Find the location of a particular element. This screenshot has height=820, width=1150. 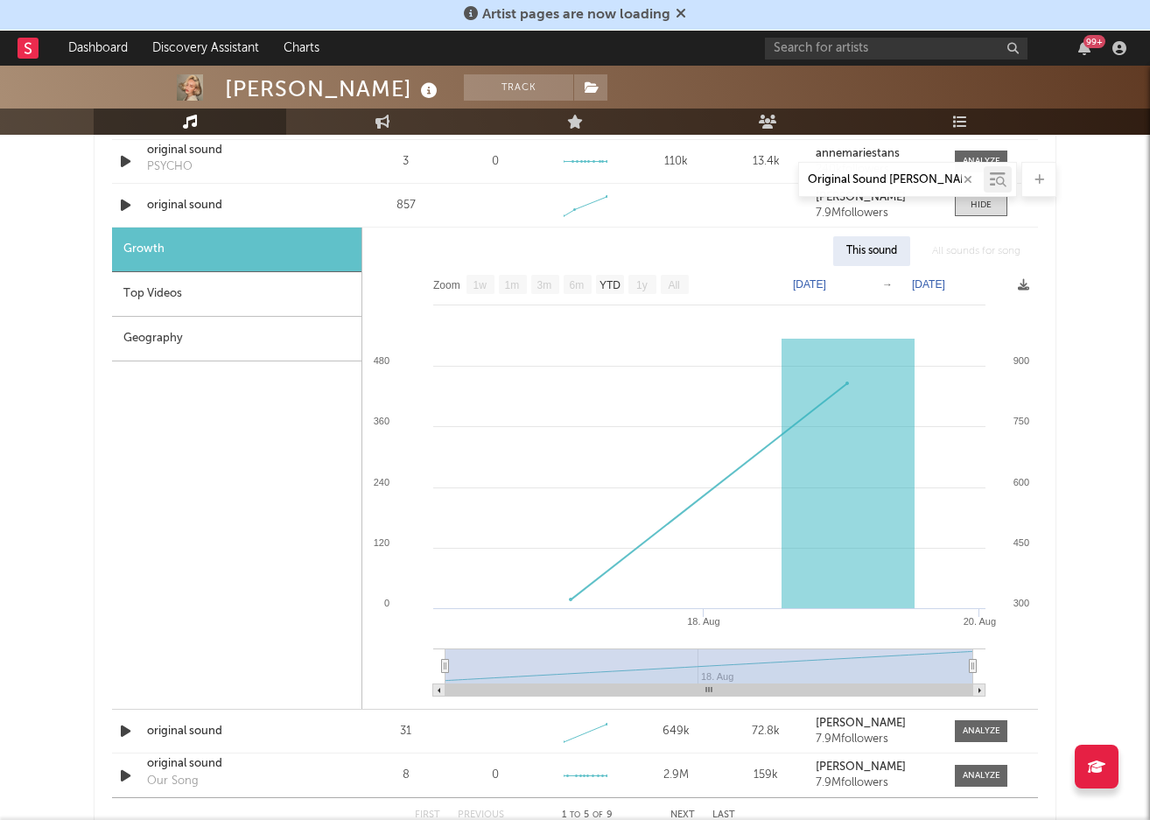

div: All sounds for song is located at coordinates (976, 251).